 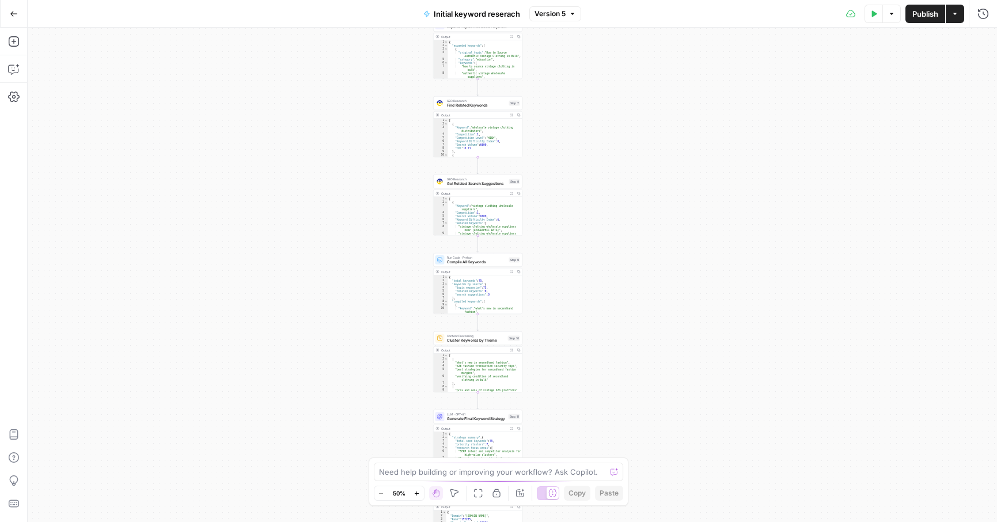 I want to click on g: Edge from step_9 to step_10, so click(x=478, y=322).